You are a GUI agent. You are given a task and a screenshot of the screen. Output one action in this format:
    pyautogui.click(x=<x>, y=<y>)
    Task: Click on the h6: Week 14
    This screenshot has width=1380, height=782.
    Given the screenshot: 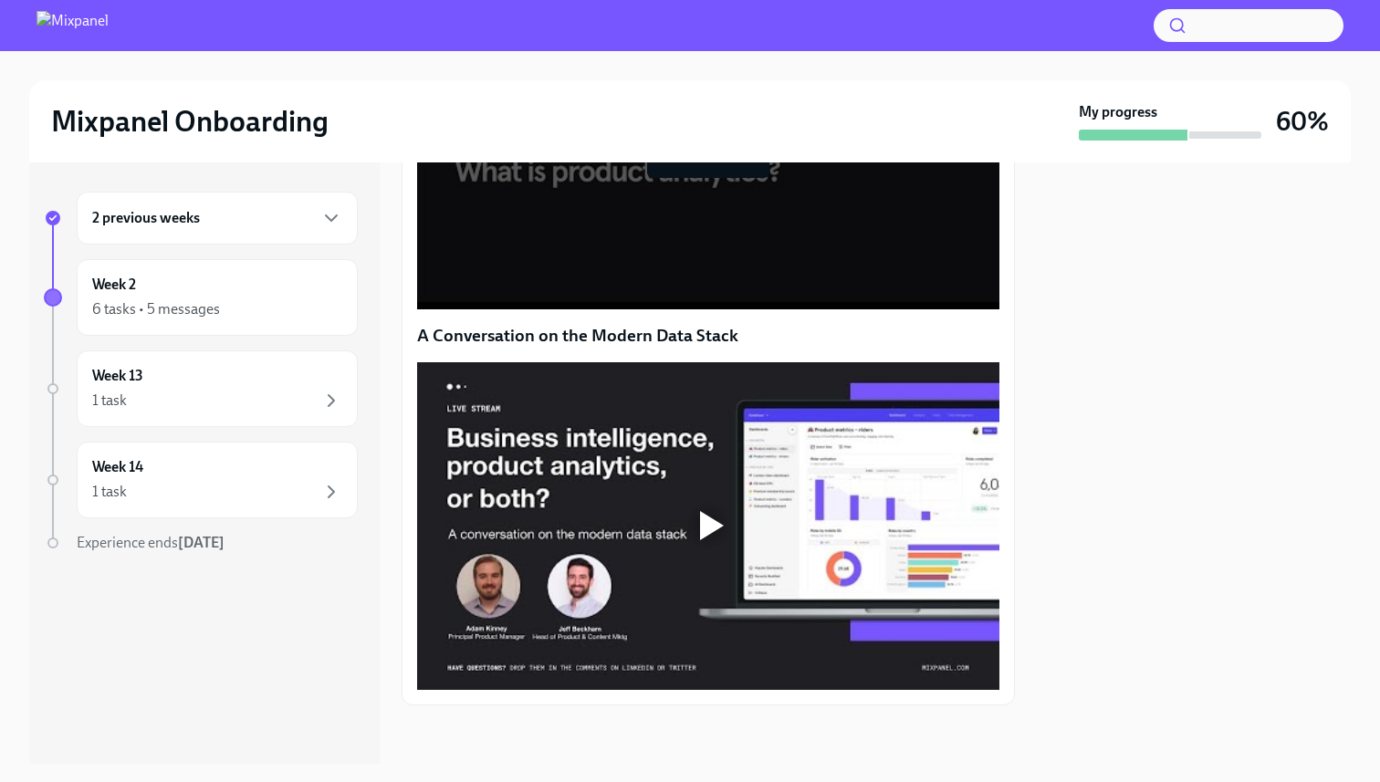 What is the action you would take?
    pyautogui.click(x=118, y=467)
    